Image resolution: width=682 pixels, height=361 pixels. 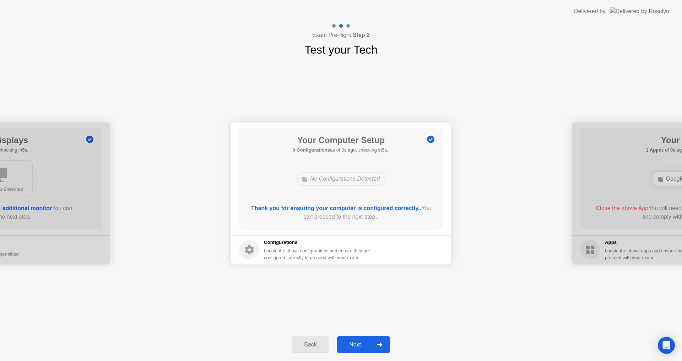 I want to click on div: Delivered by, so click(x=590, y=11).